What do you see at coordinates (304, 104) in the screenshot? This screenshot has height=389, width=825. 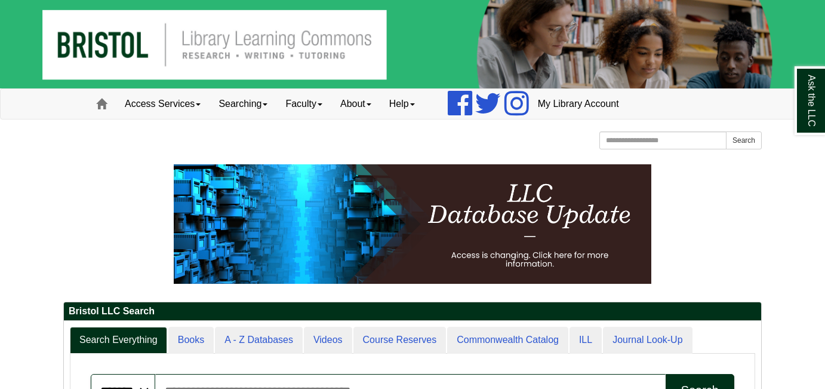 I see `a: Faculty` at bounding box center [304, 104].